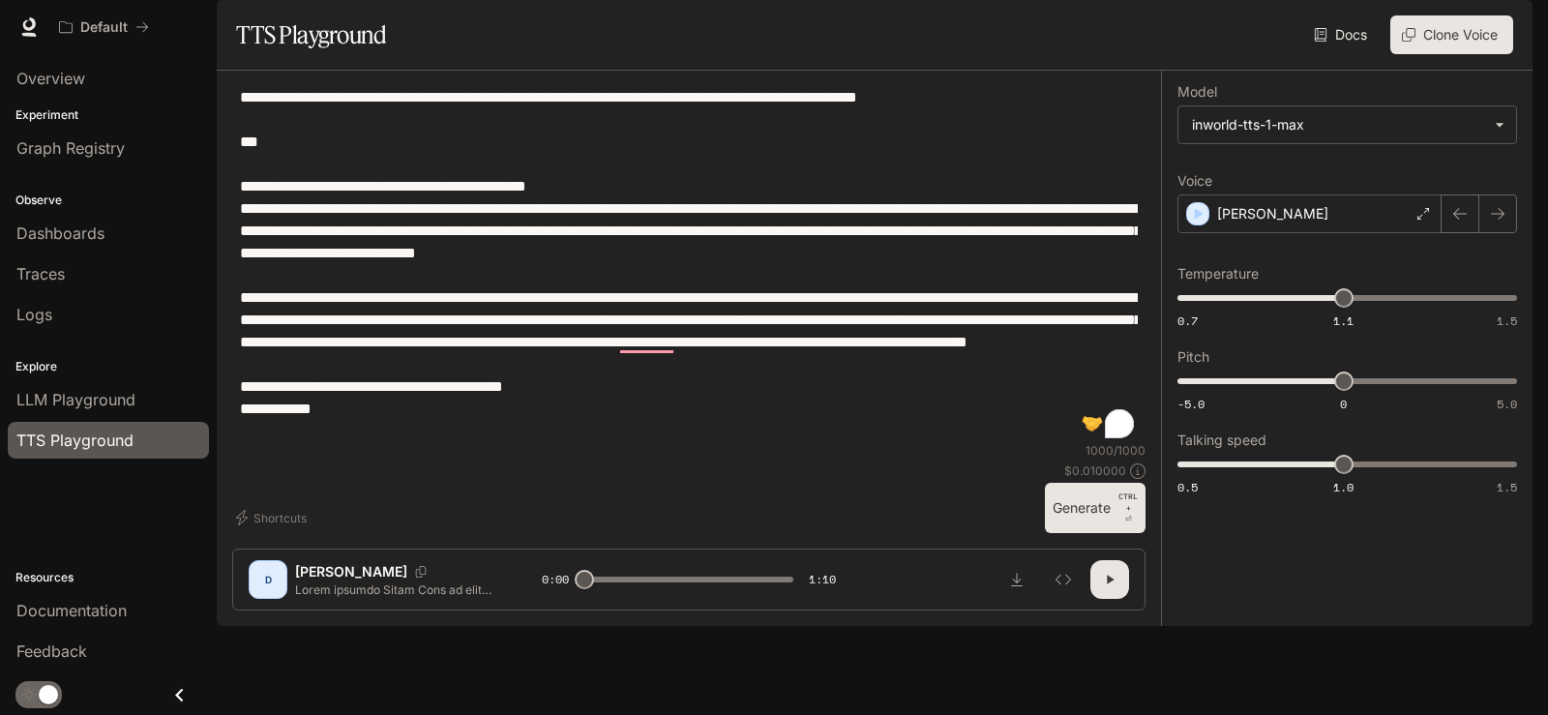 This screenshot has width=1548, height=715. Describe the element at coordinates (104, 27) in the screenshot. I see `p: Default` at that location.